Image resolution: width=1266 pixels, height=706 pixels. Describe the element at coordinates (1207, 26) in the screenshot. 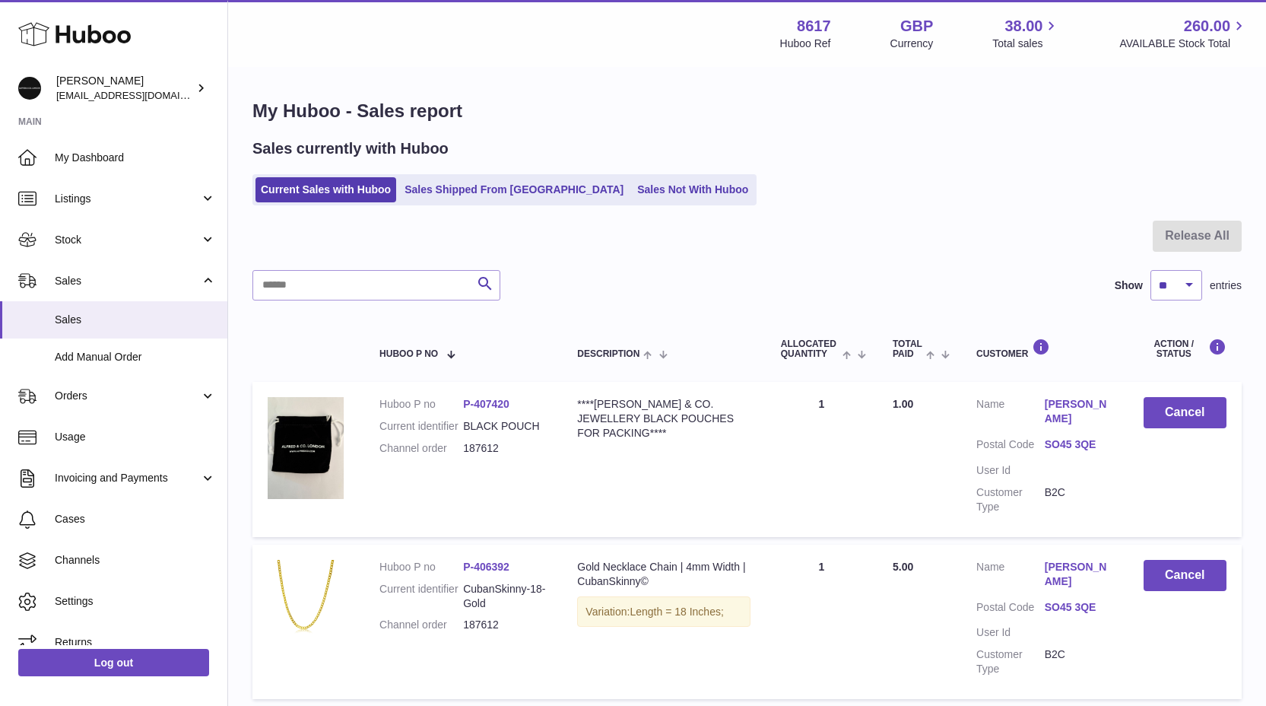

I see `span: 260.00` at that location.